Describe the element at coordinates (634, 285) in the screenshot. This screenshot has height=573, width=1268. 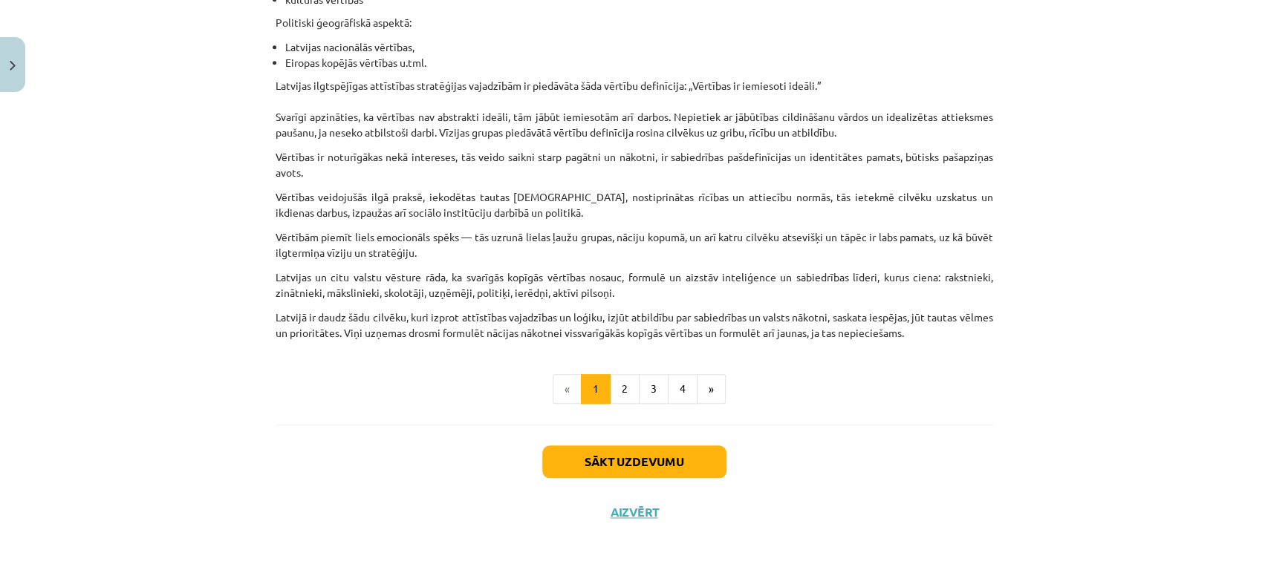
I see `p: Latvijas un citu valstu vēsture rāda, ka svarīgās kopīgās vērtības nosauc, formulē un aizstāv int...` at that location.